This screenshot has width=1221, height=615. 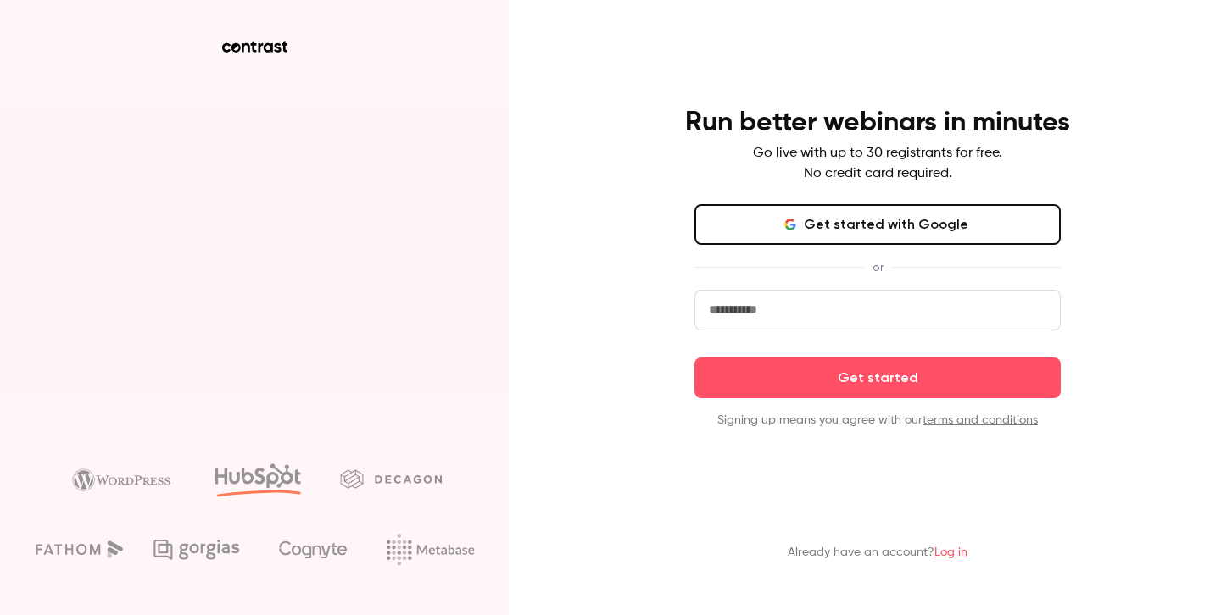 I want to click on button: Get started, so click(x=877, y=378).